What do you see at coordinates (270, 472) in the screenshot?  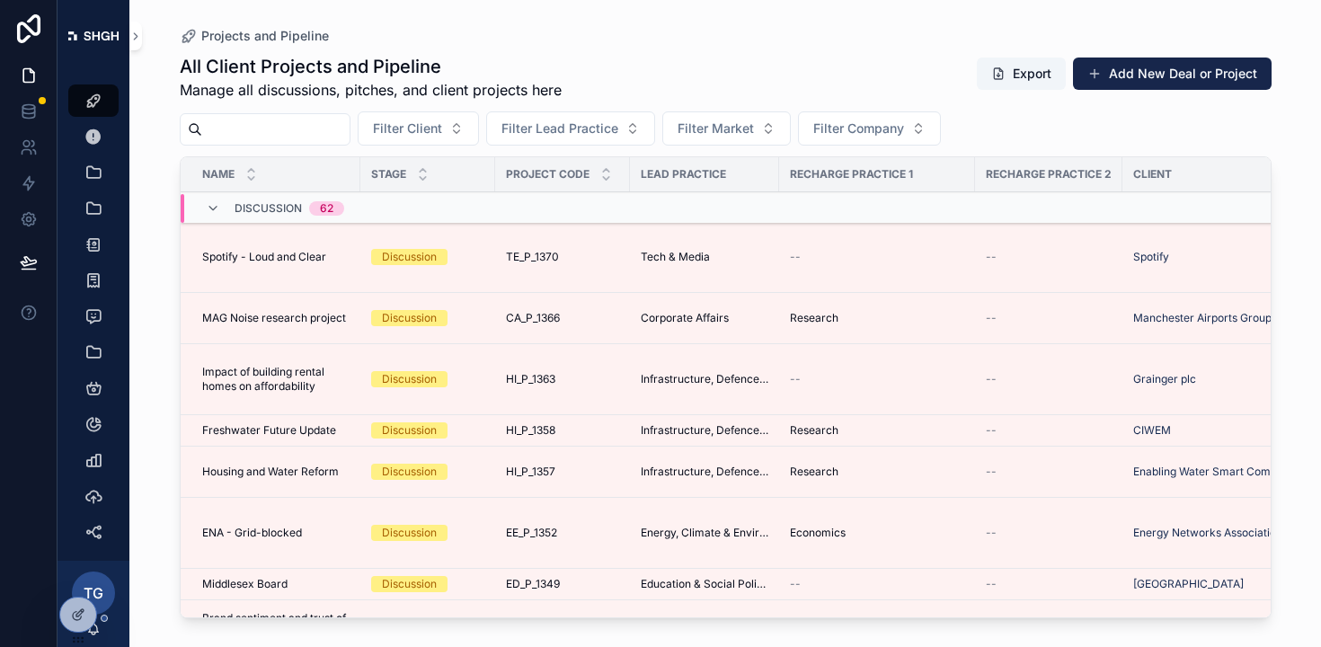 I see `span: Housing and Water Reform` at bounding box center [270, 472].